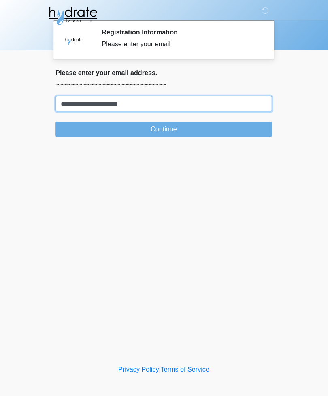 This screenshot has width=328, height=396. I want to click on h2: Please enter your email address., so click(164, 72).